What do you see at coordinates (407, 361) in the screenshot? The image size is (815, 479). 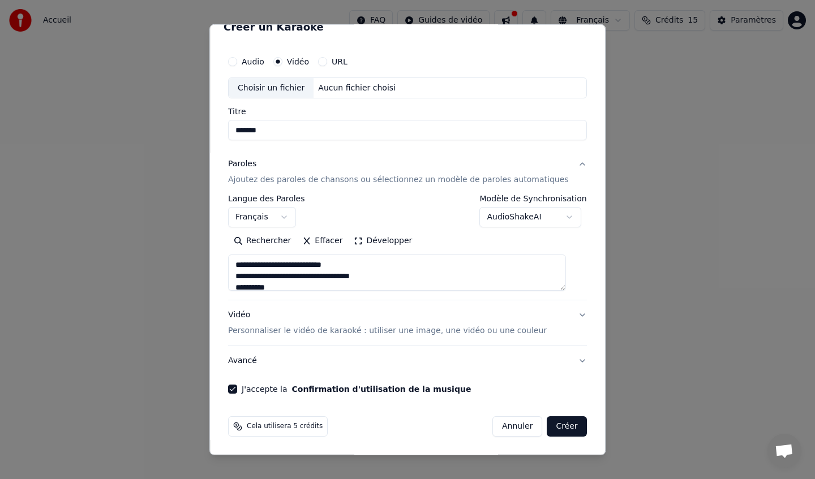 I see `button: Avancé` at bounding box center [407, 361].